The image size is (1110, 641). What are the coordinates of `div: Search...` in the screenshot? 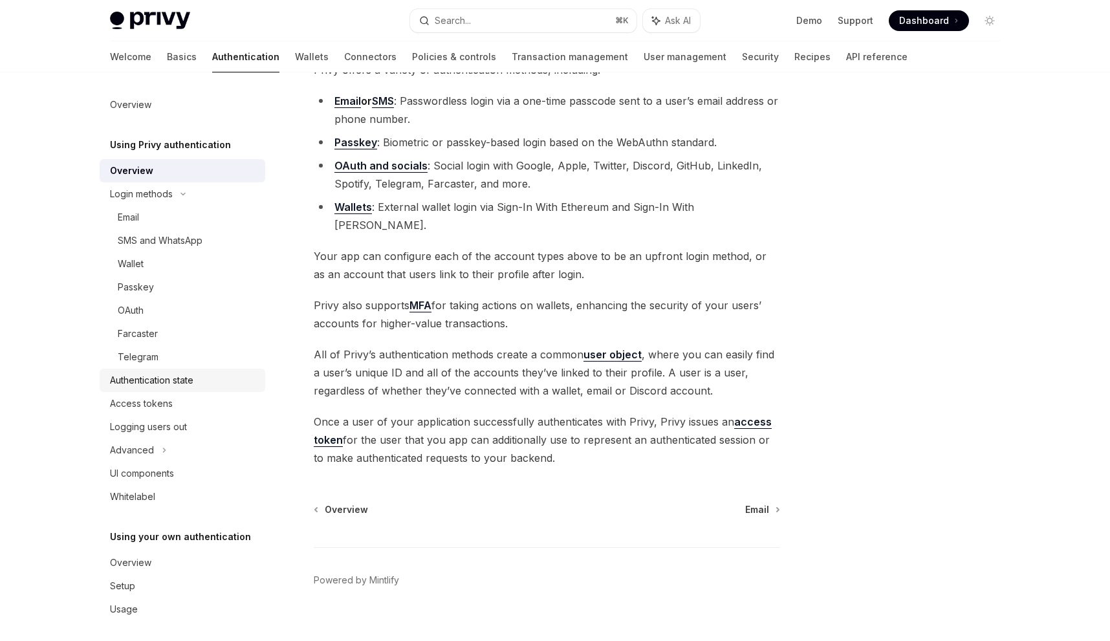 It's located at (453, 21).